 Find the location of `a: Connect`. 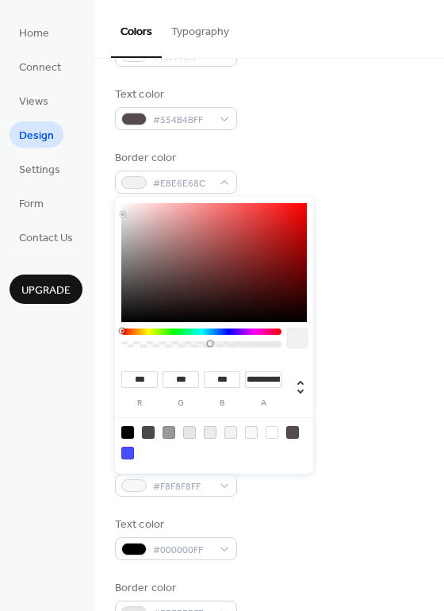

a: Connect is located at coordinates (40, 66).